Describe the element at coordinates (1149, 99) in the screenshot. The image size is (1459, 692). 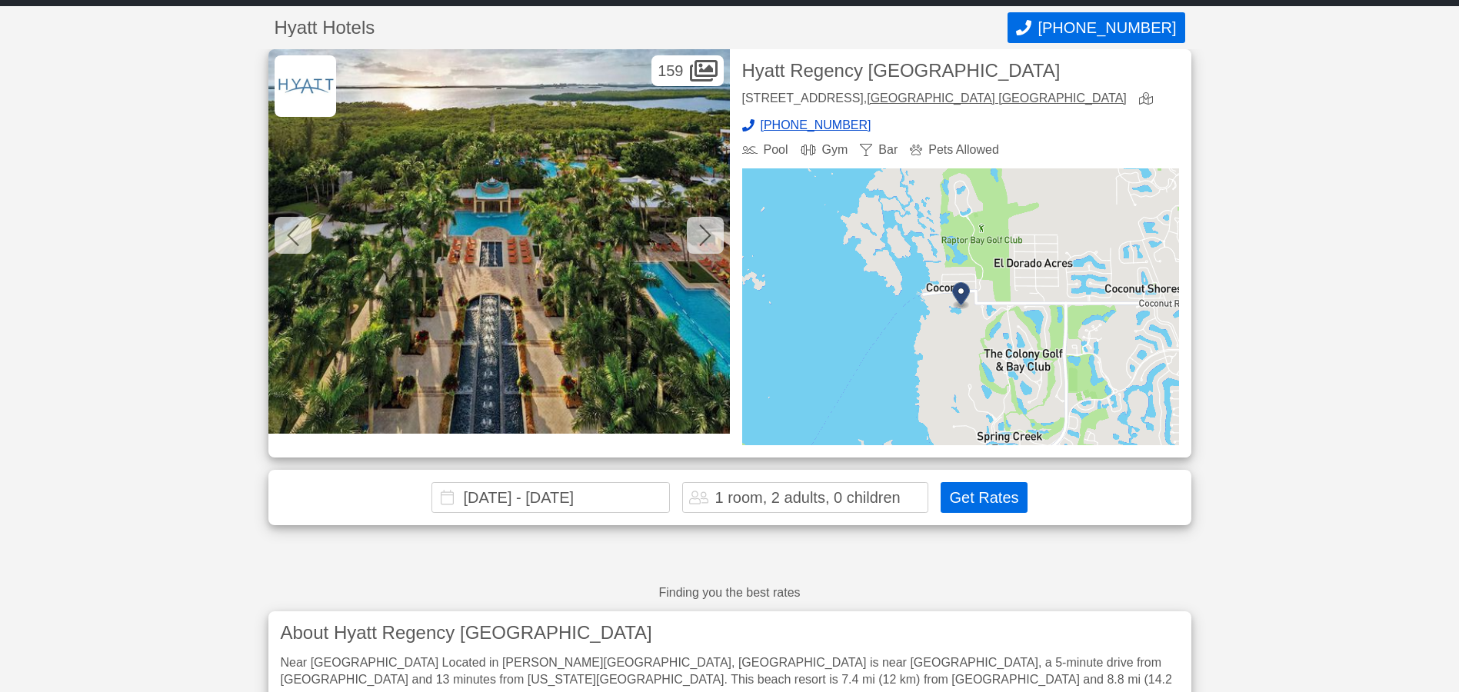
I see `a: view map` at that location.